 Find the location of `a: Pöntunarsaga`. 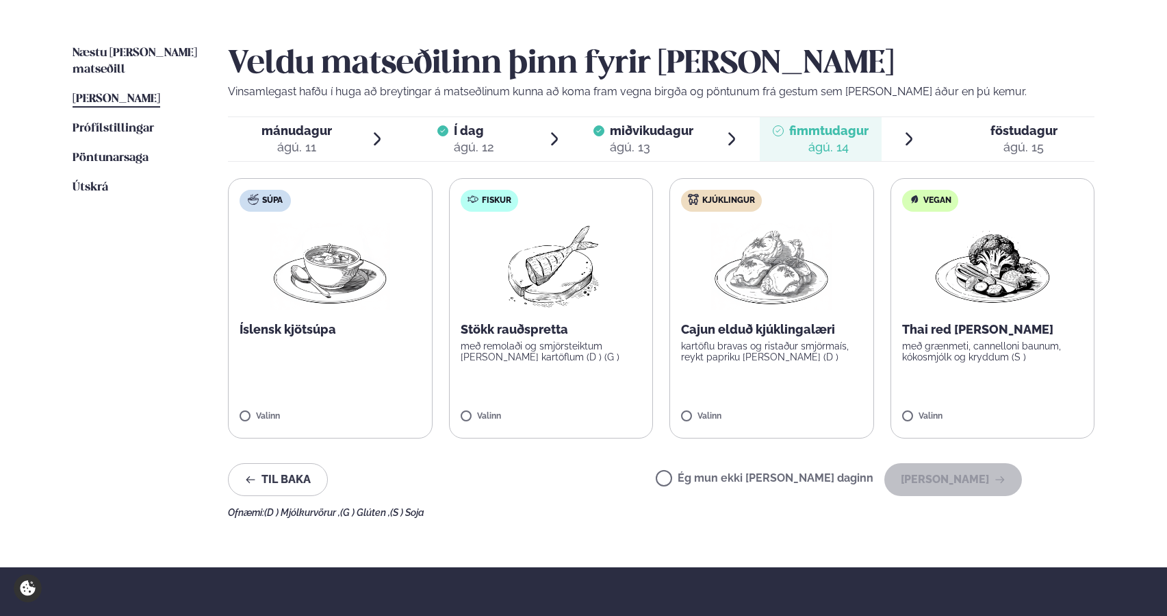

a: Pöntunarsaga is located at coordinates (110, 158).